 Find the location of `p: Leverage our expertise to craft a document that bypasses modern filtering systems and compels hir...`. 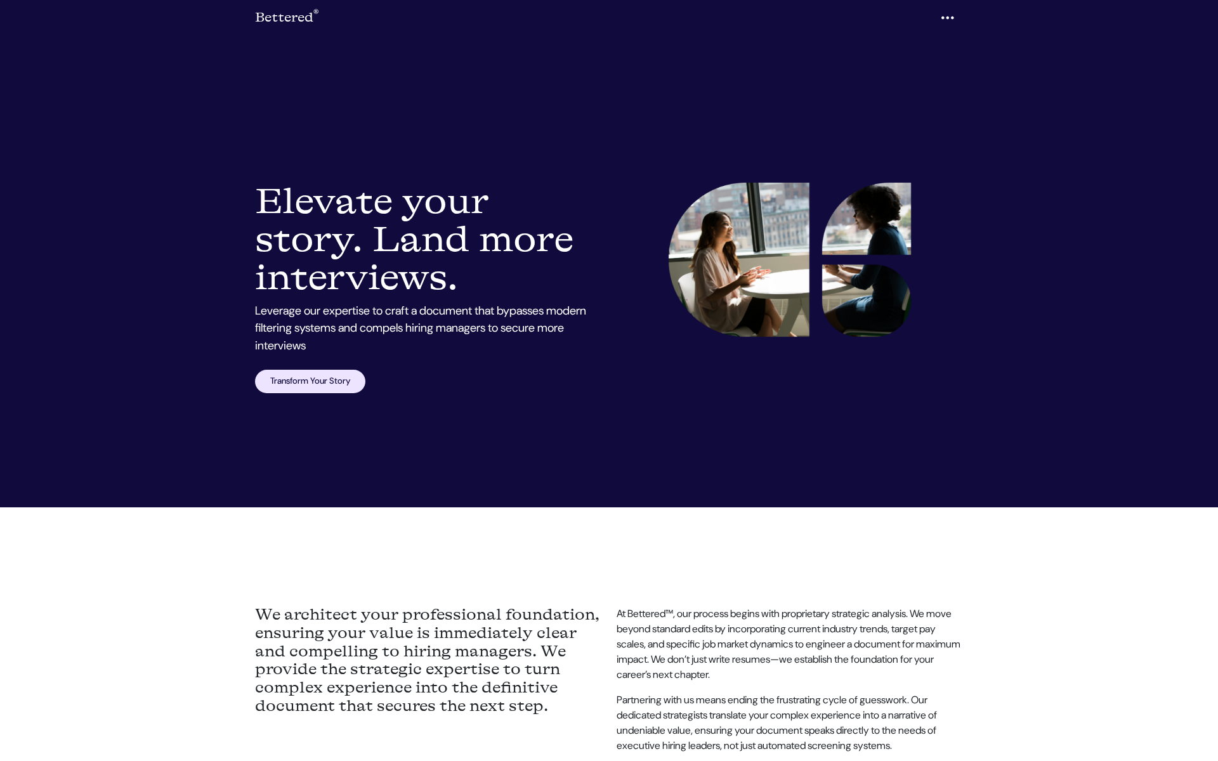

p: Leverage our expertise to craft a document that bypasses modern filtering systems and compels hir... is located at coordinates (428, 329).